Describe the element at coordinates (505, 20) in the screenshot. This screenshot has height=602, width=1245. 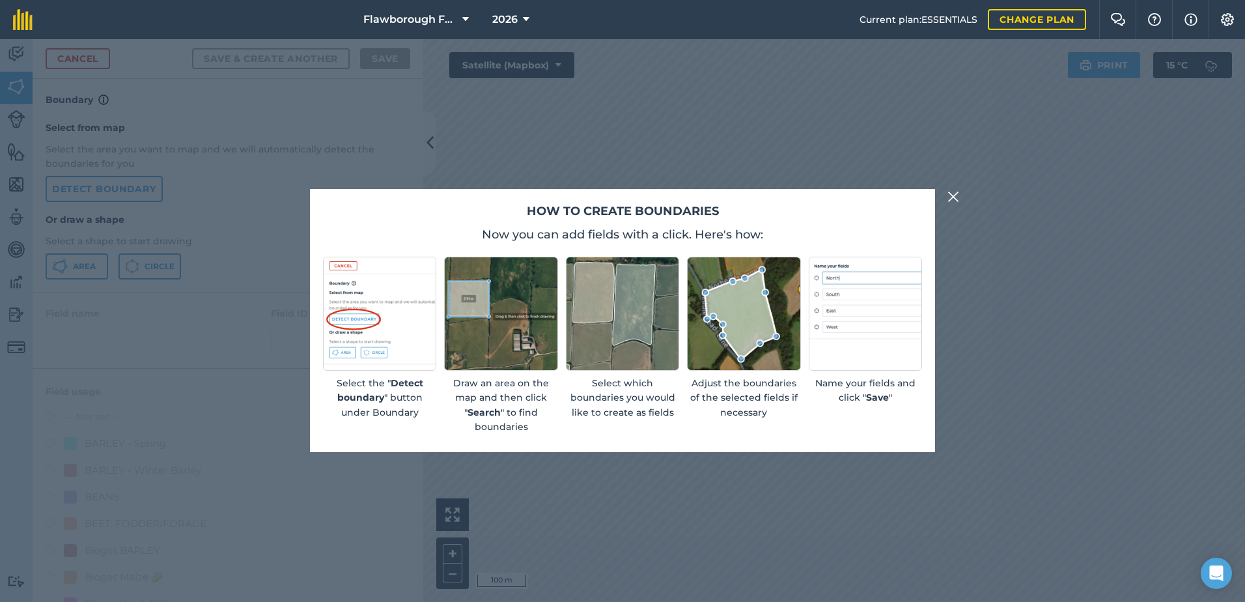
I see `span: 2026` at that location.